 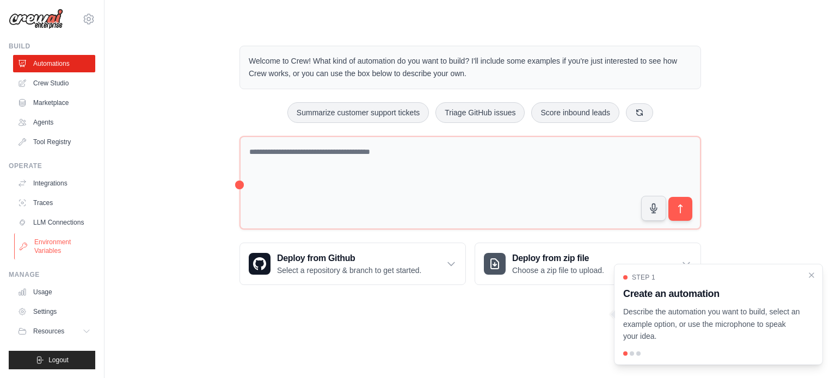 I want to click on p: Welcome to Crew! What kind of automation do you want to build? I'll include some examples if you'..., so click(x=470, y=67).